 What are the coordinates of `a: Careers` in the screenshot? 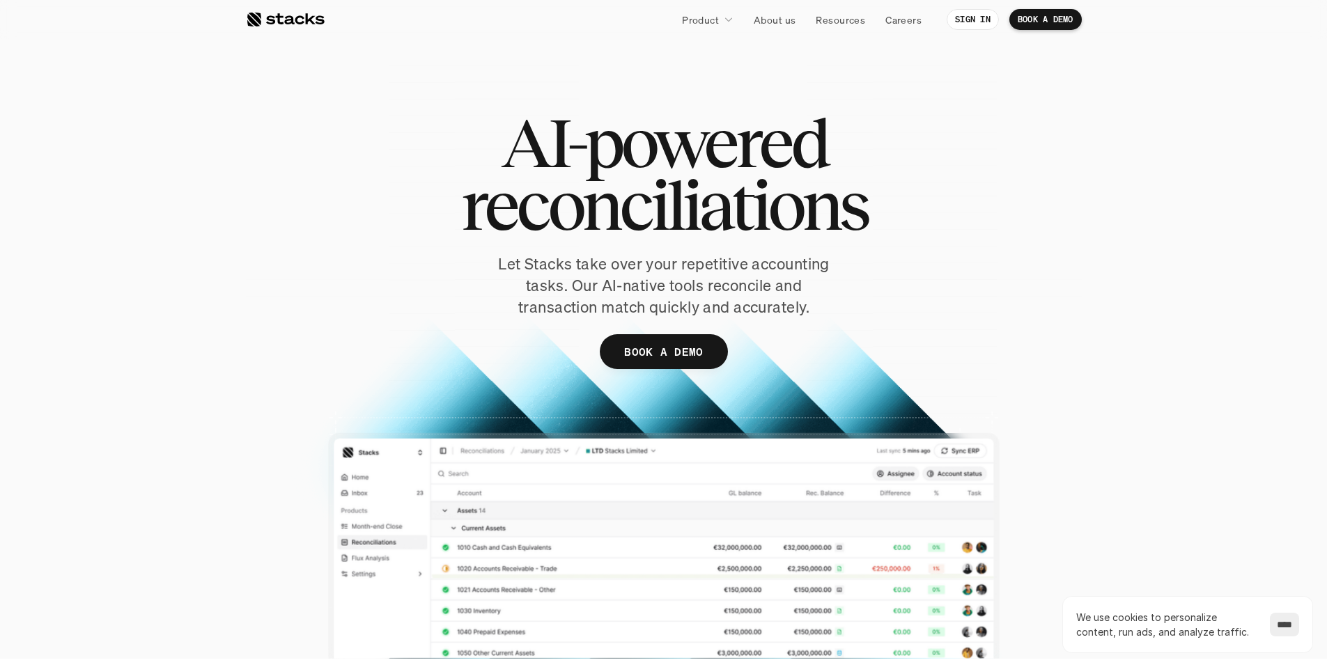 It's located at (903, 19).